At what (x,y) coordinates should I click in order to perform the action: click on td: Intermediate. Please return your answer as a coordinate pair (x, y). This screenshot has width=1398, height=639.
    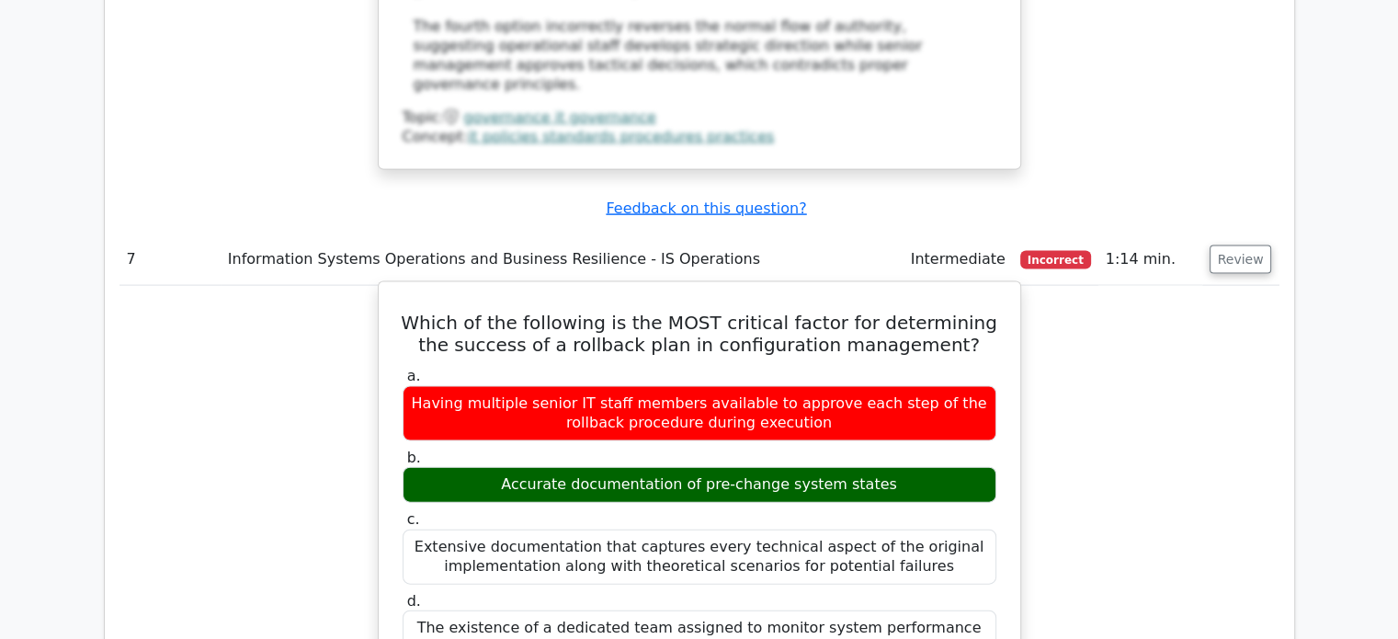
    Looking at the image, I should click on (958, 259).